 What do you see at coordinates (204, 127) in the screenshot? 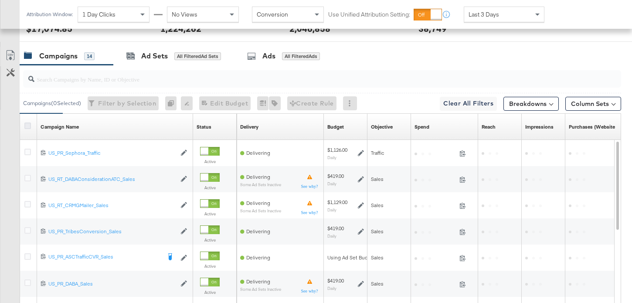
I see `div: Status` at bounding box center [204, 127].